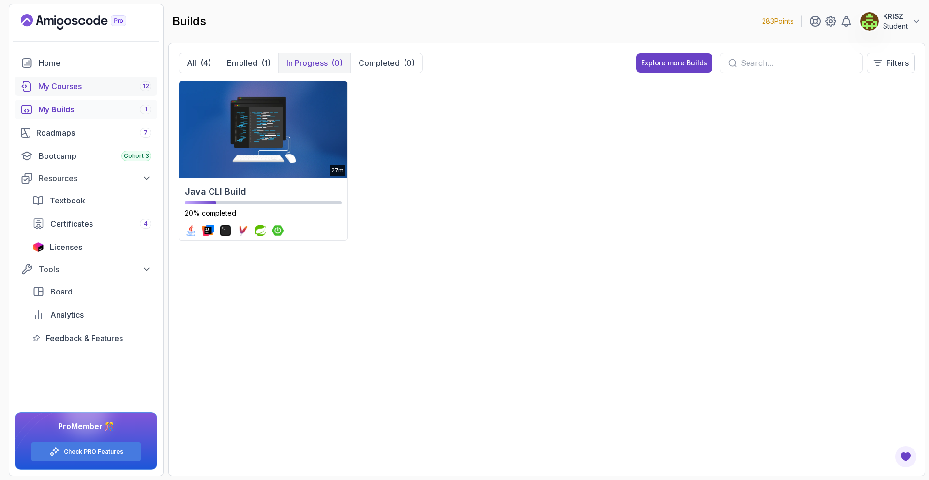 Image resolution: width=929 pixels, height=480 pixels. Describe the element at coordinates (337, 170) in the screenshot. I see `p: 27m` at that location.